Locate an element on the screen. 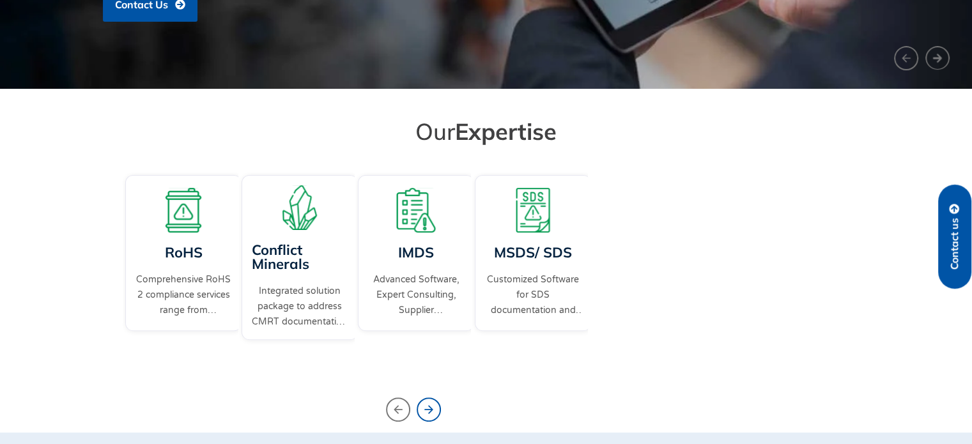 This screenshot has height=444, width=972. img: A representation of minerals is located at coordinates (300, 208).